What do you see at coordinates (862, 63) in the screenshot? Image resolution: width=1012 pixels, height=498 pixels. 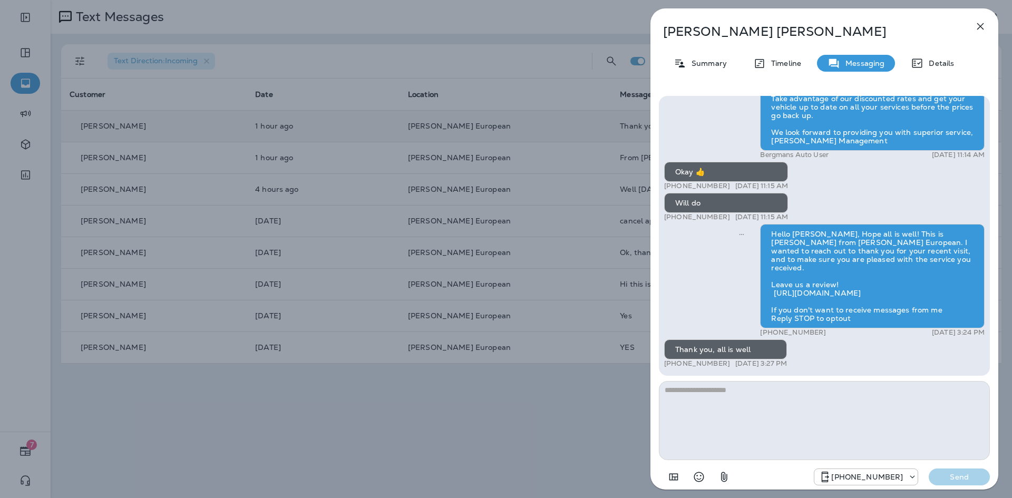 I see `p: Messaging` at bounding box center [862, 63].